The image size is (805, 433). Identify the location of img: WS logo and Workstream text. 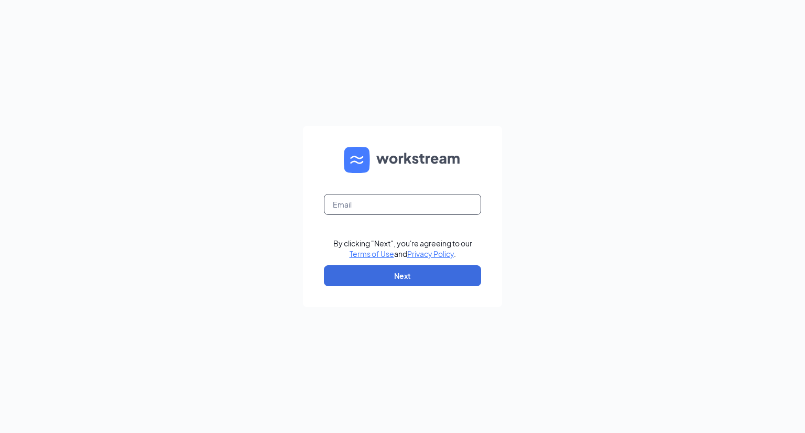
(402, 160).